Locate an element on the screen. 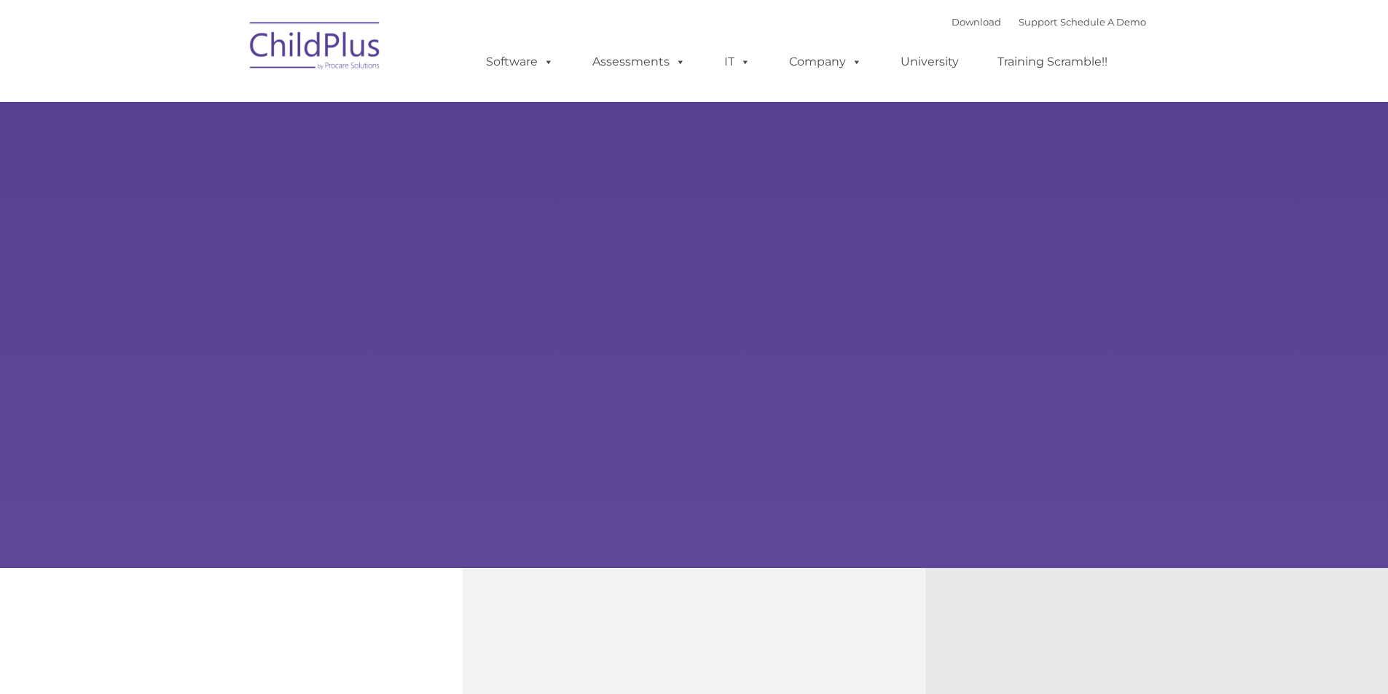 The width and height of the screenshot is (1388, 694). a: Assessments is located at coordinates (639, 62).